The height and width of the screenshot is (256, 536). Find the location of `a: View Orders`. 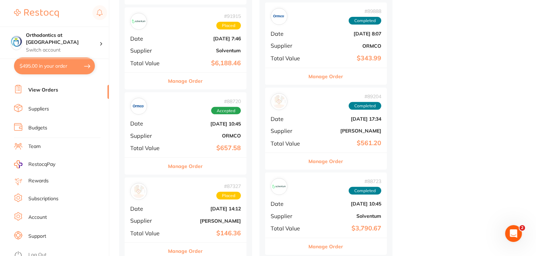

a: View Orders is located at coordinates (43, 90).